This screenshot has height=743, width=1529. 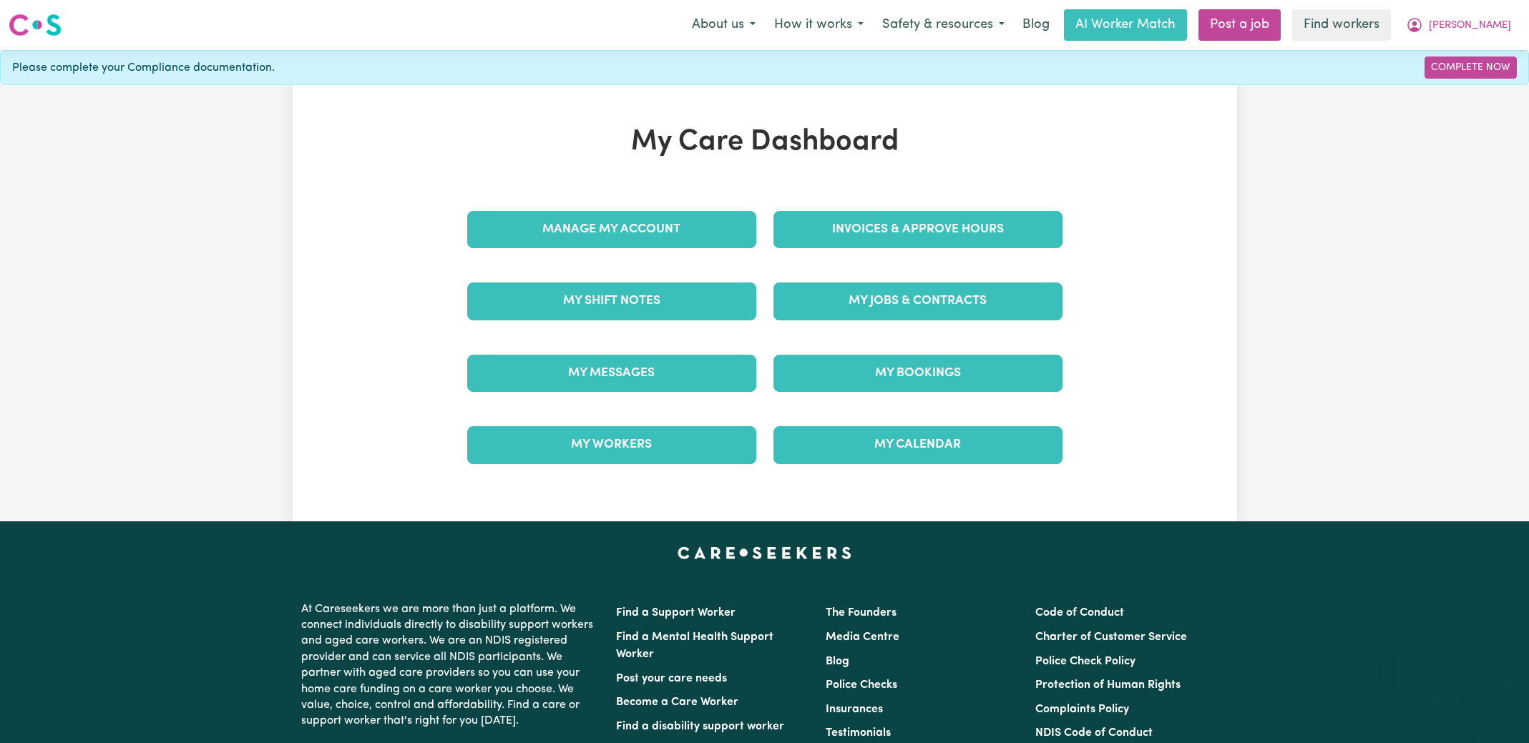 I want to click on a: The Founders, so click(x=861, y=613).